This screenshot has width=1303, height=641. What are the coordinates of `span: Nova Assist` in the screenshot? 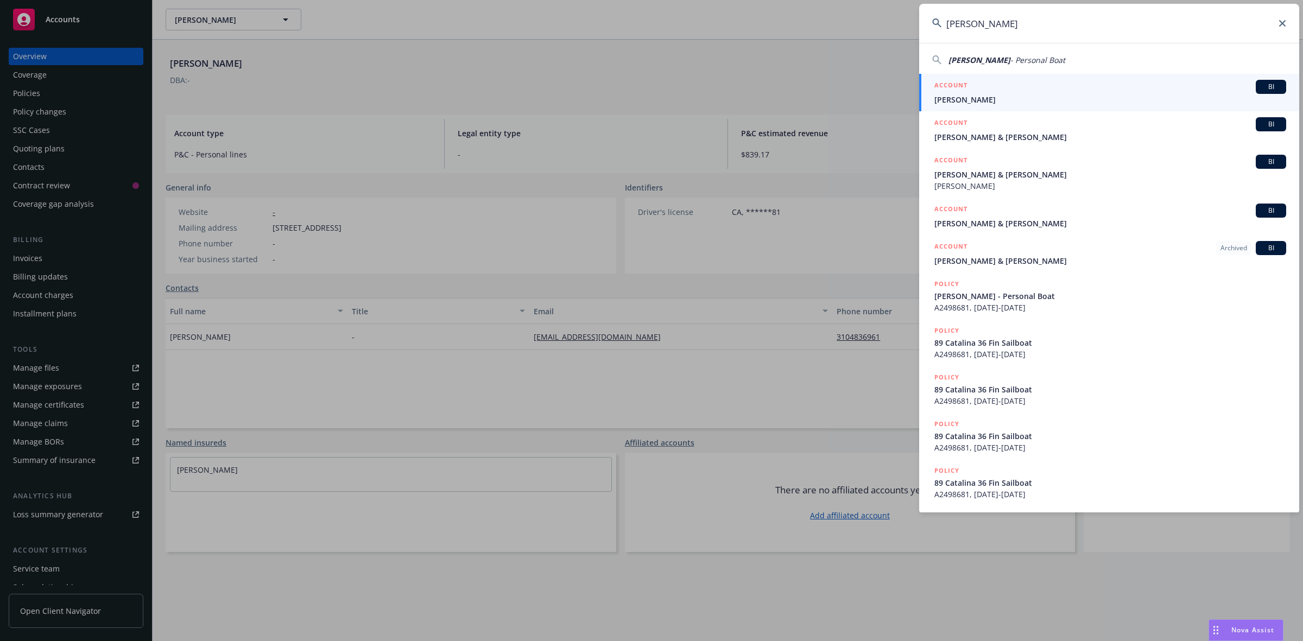 It's located at (1253, 630).